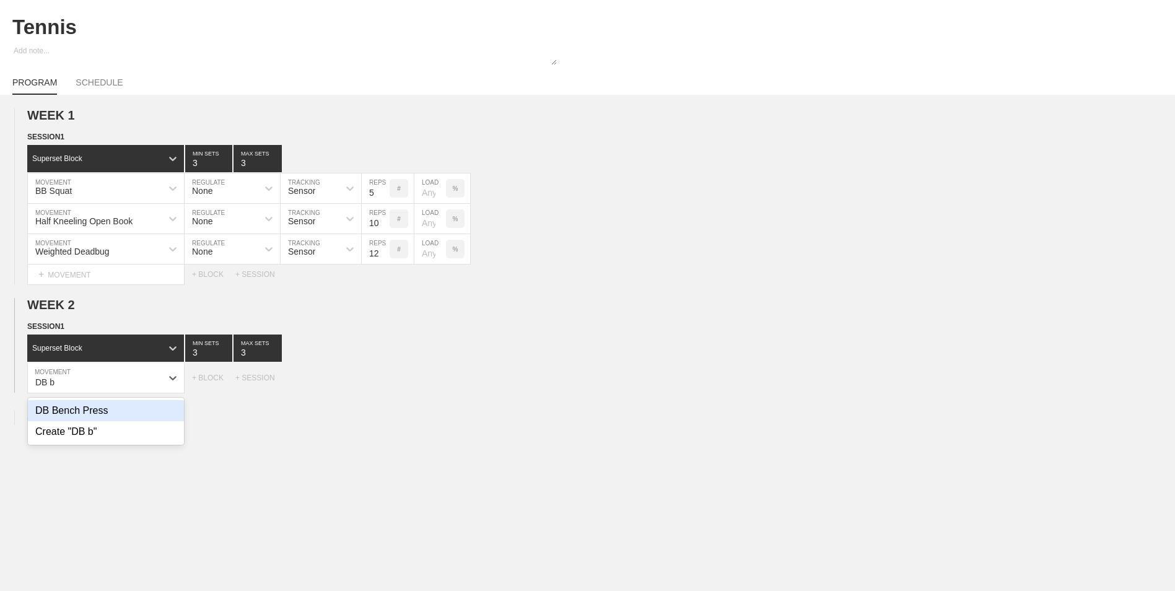 This screenshot has width=1175, height=591. Describe the element at coordinates (106, 274) in the screenshot. I see `div: MOVEMENT` at that location.